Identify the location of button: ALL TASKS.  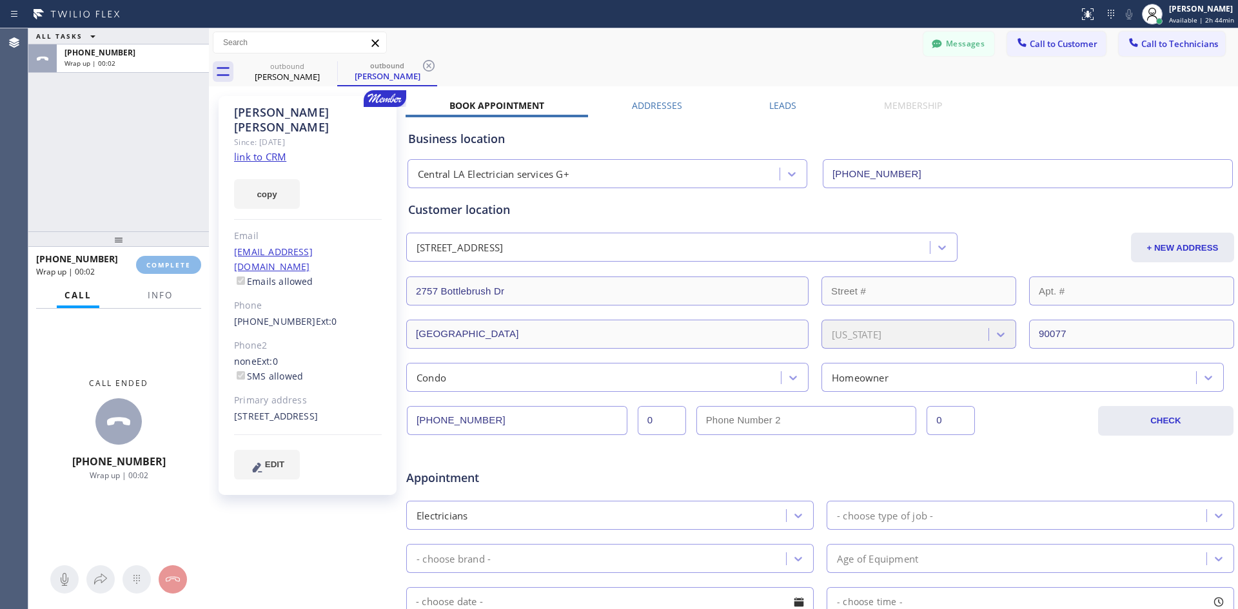
(68, 36).